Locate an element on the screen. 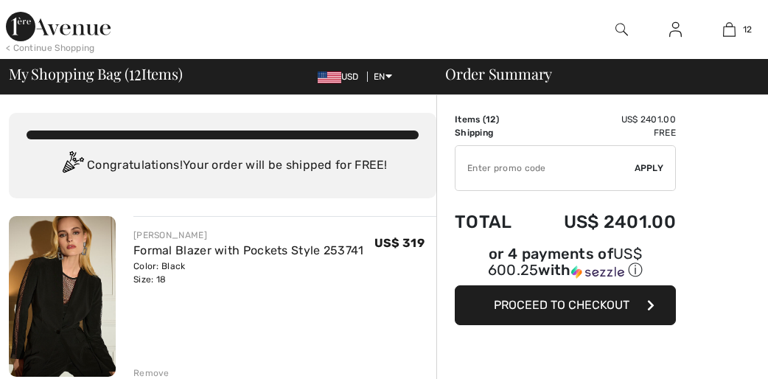 The height and width of the screenshot is (379, 768). img: 1ère Avenue is located at coordinates (58, 27).